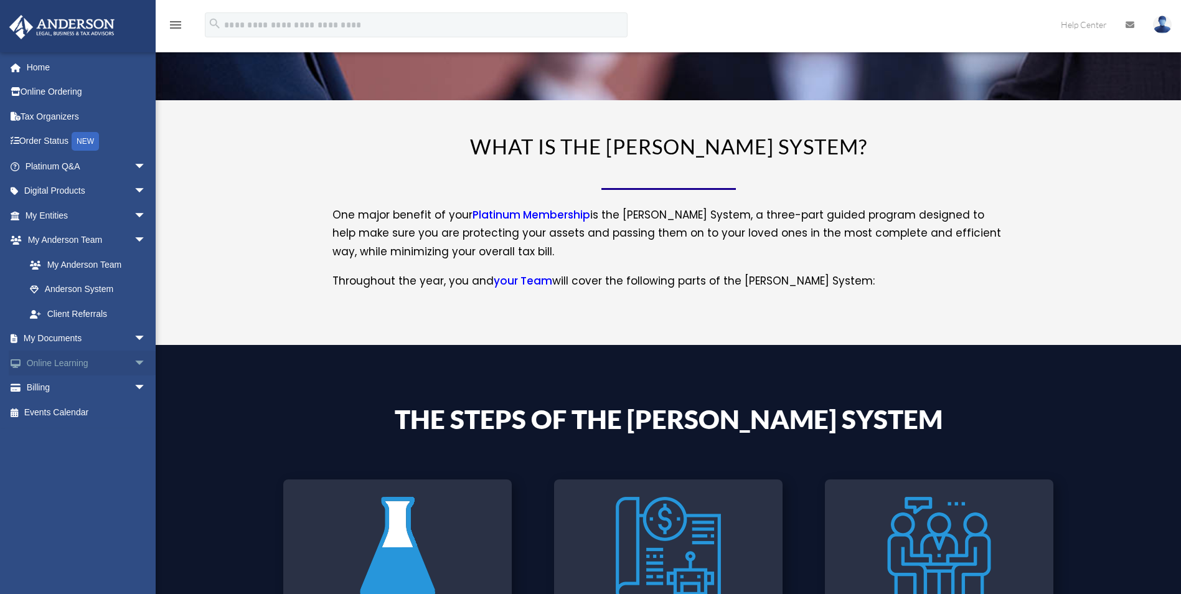 This screenshot has height=594, width=1181. Describe the element at coordinates (88, 290) in the screenshot. I see `a: Anderson System` at that location.